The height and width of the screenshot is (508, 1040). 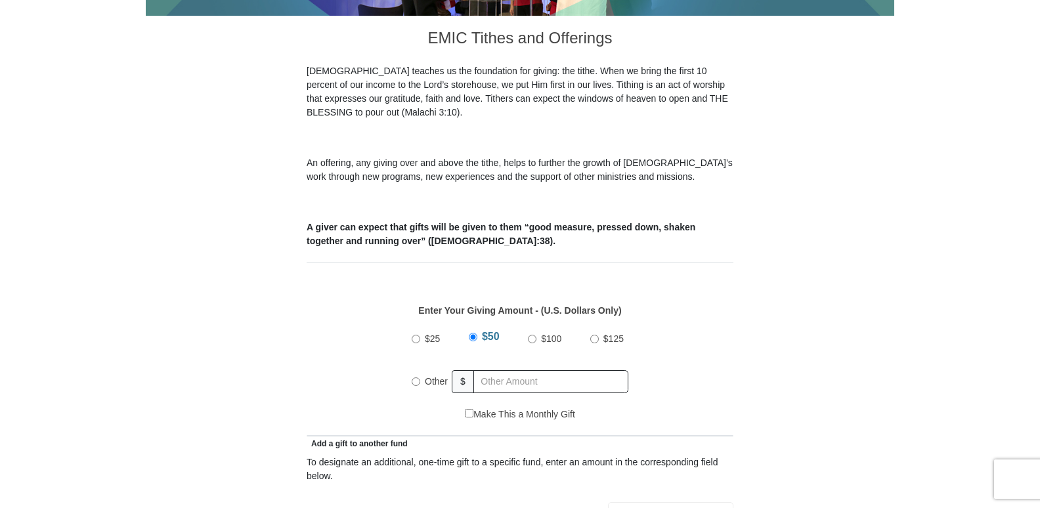 What do you see at coordinates (501, 234) in the screenshot?
I see `b: A giver can expect that gifts will be given to them “good measure, pressed down, shaken together ...` at bounding box center [501, 234].